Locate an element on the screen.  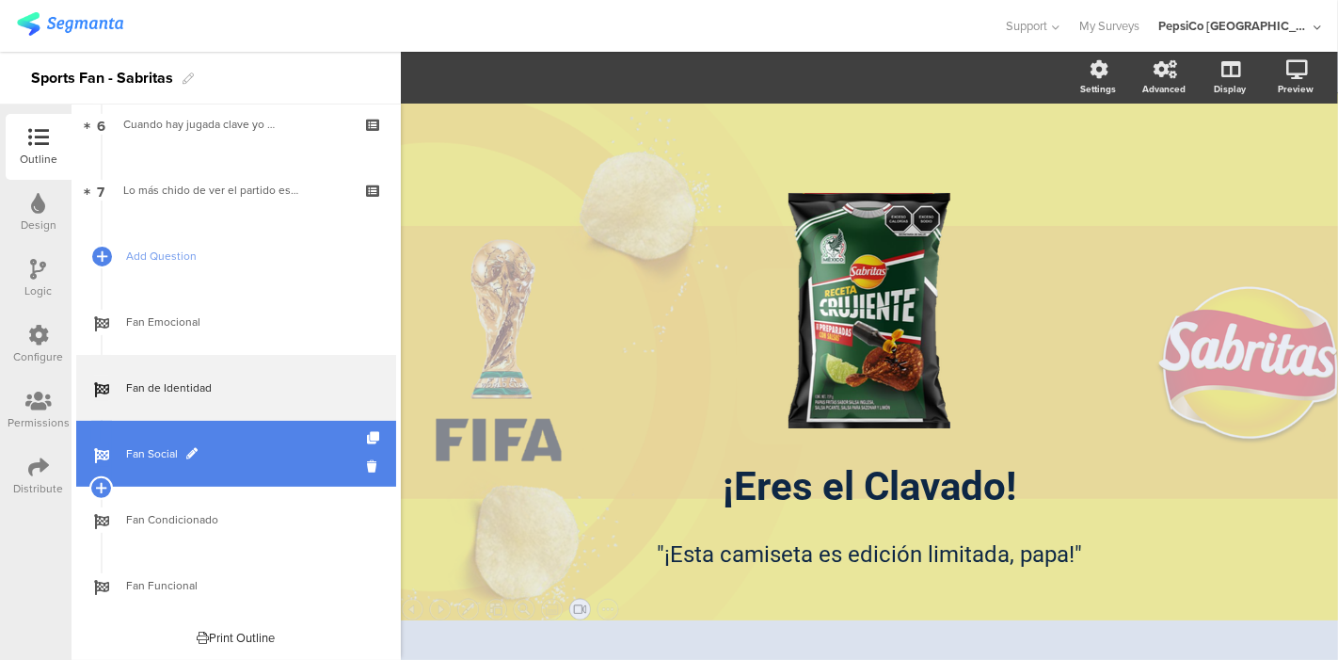
span: 6 is located at coordinates (101, 124).